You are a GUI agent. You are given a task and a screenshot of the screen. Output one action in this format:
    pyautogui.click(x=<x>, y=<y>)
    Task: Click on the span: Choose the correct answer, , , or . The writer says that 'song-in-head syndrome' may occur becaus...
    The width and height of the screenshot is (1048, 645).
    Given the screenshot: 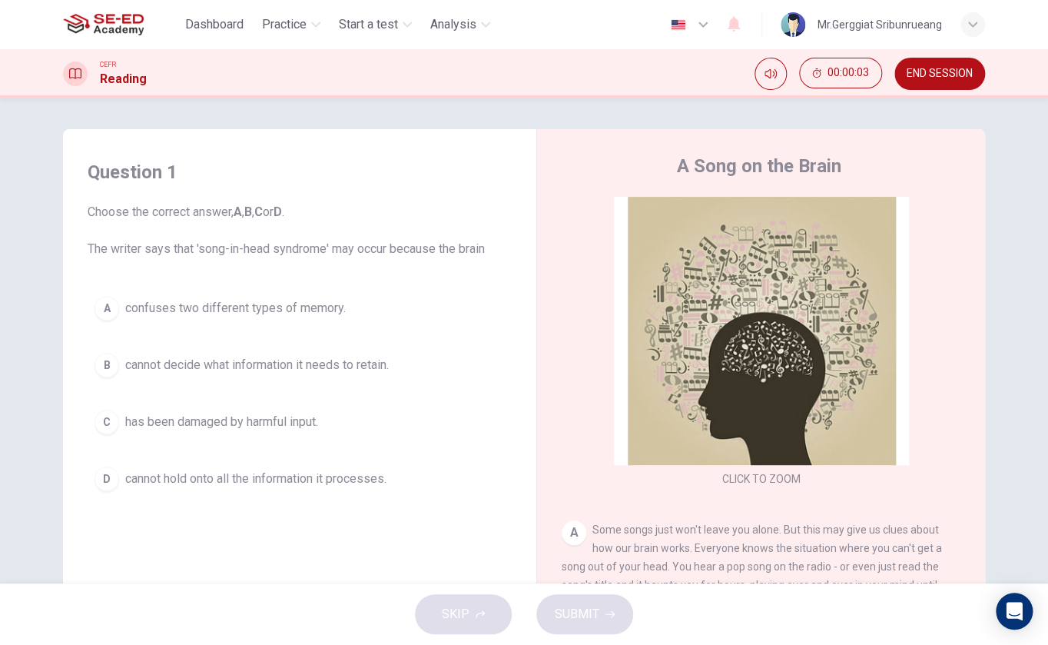 What is the action you would take?
    pyautogui.click(x=300, y=231)
    